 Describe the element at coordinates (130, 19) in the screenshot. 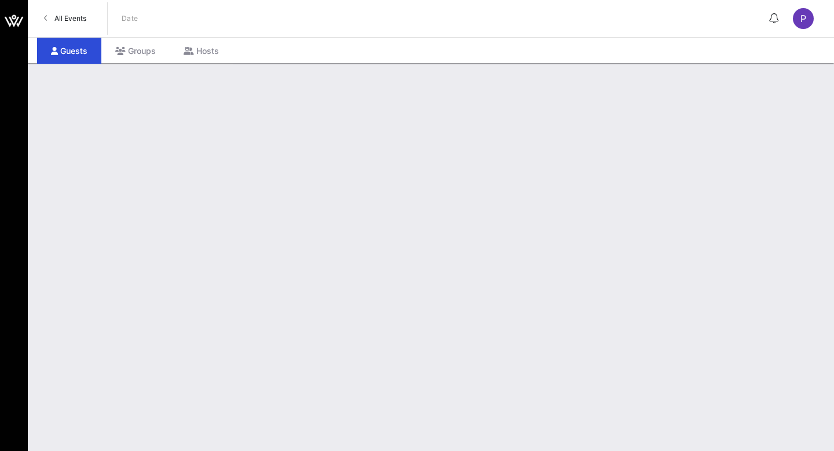

I see `p: Date` at that location.